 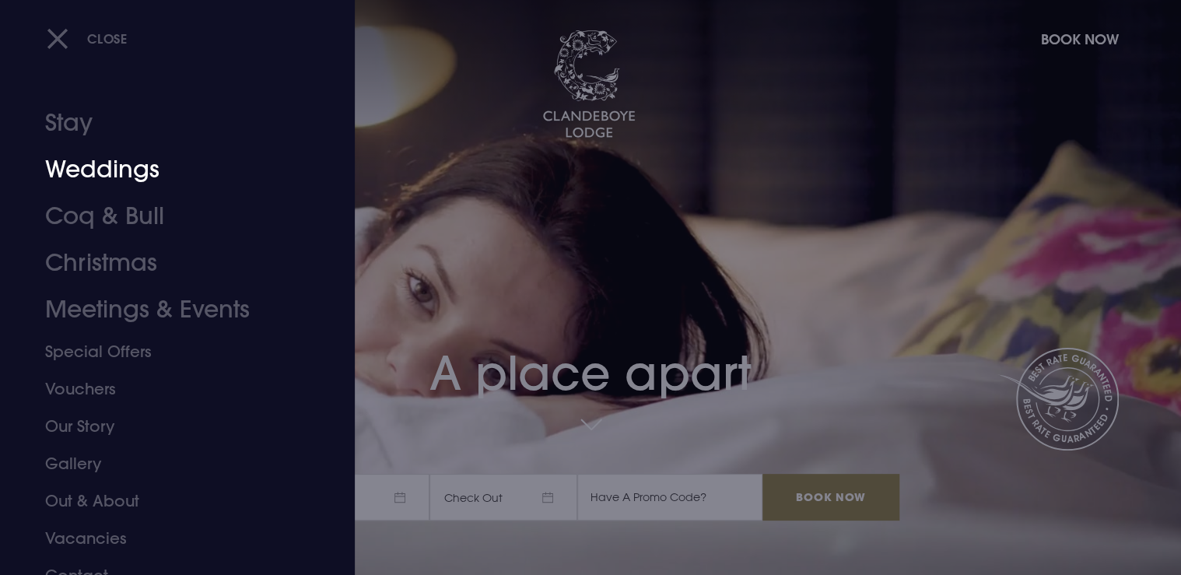 I want to click on a: Special Offers, so click(x=168, y=352).